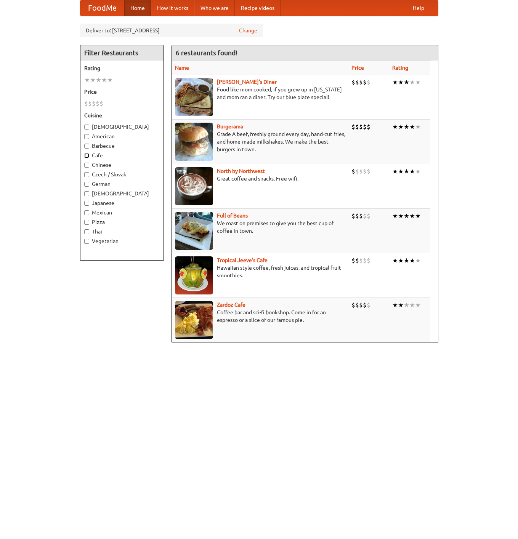 This screenshot has height=539, width=518. I want to click on a: Change, so click(248, 30).